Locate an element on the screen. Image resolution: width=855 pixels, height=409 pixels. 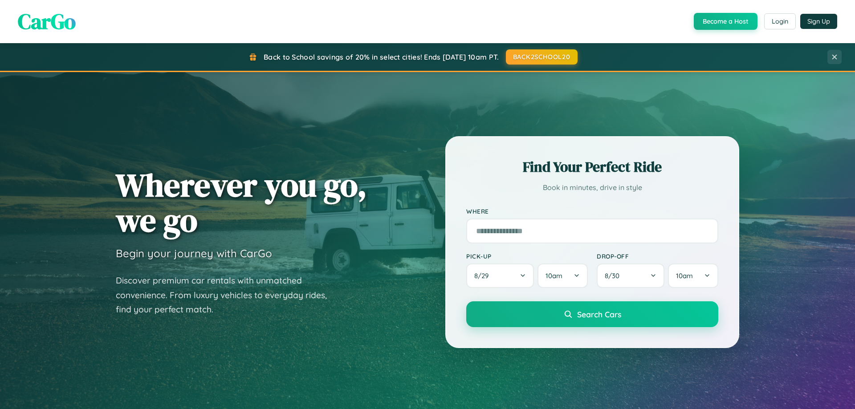
label: Where is located at coordinates (592, 211).